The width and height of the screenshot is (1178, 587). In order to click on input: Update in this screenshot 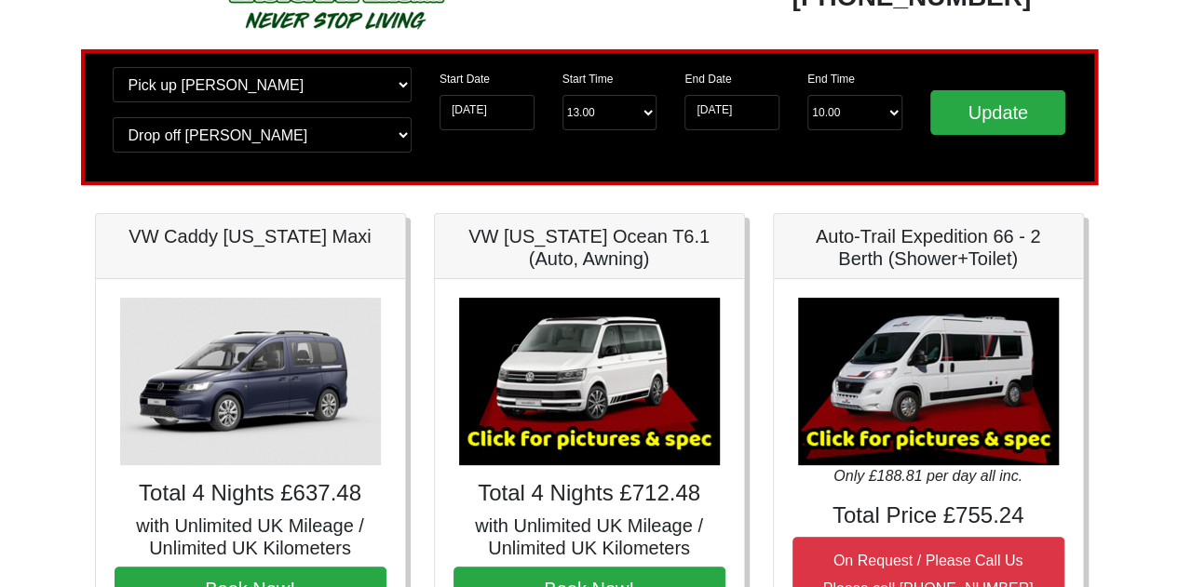, I will do `click(998, 113)`.